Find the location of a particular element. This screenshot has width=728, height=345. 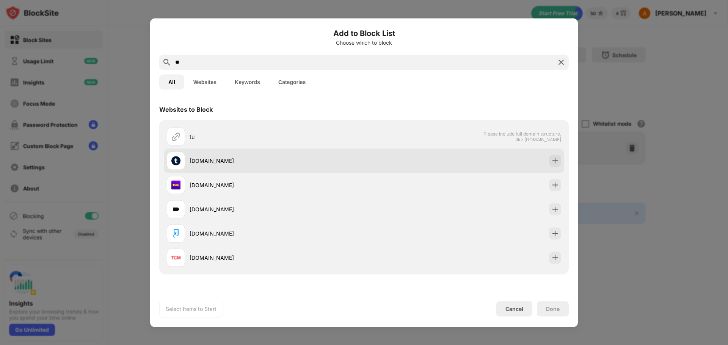

img: search.svg is located at coordinates (167, 62).